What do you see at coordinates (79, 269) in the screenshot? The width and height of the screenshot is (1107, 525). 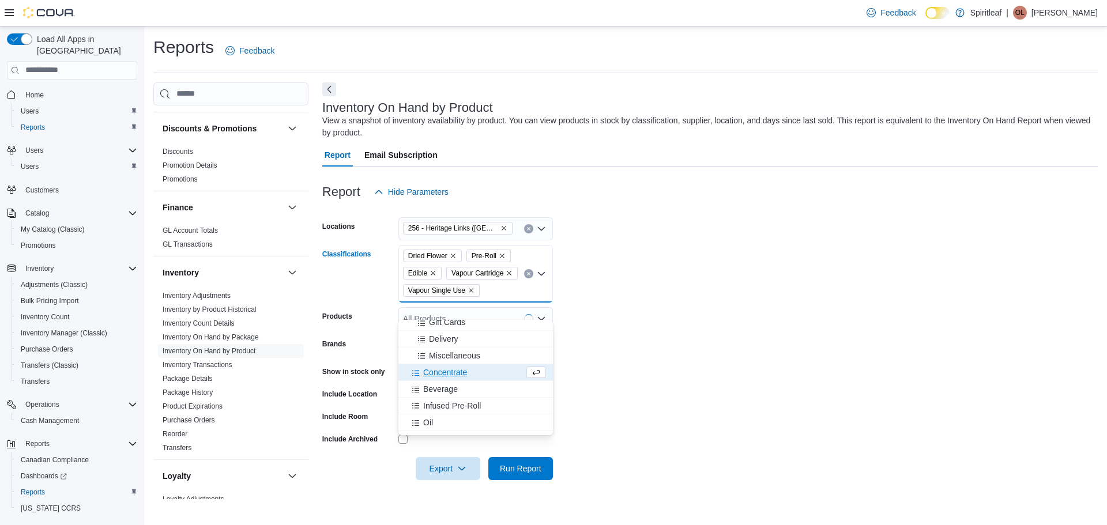 I see `span: Inventory` at bounding box center [79, 269].